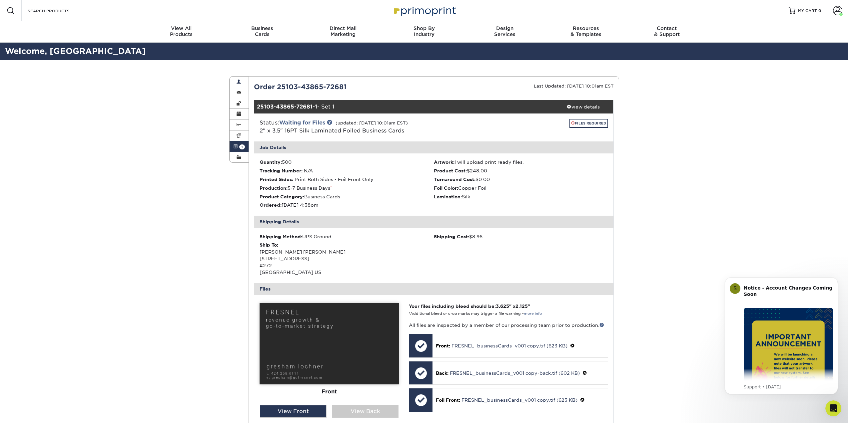 The image size is (848, 423). What do you see at coordinates (271, 205) in the screenshot?
I see `strong: Ordered:` at bounding box center [271, 205].